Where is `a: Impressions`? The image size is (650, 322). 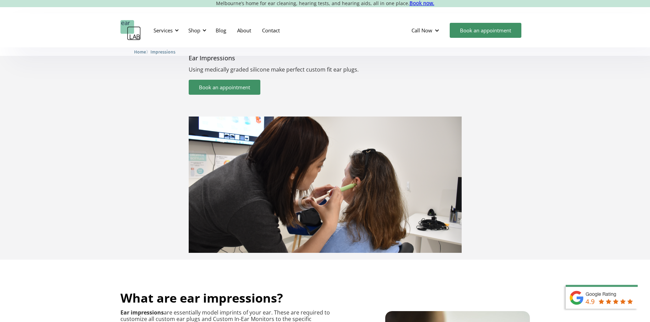
a: Impressions is located at coordinates (163, 52).